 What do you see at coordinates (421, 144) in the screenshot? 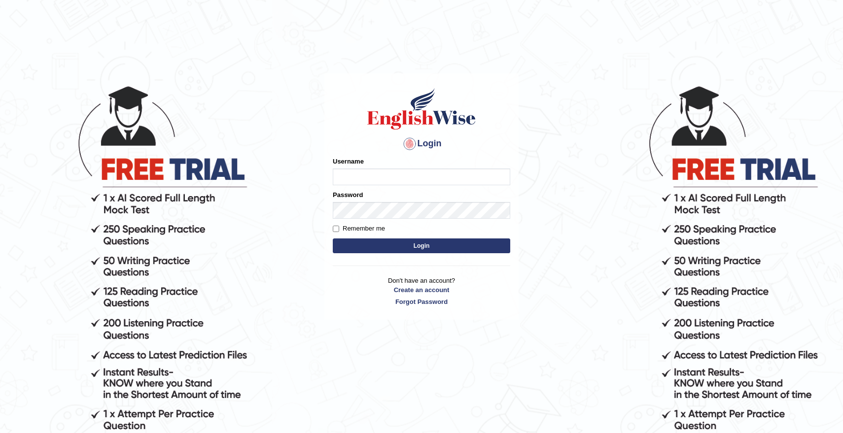
I see `h4: Login` at bounding box center [421, 144].